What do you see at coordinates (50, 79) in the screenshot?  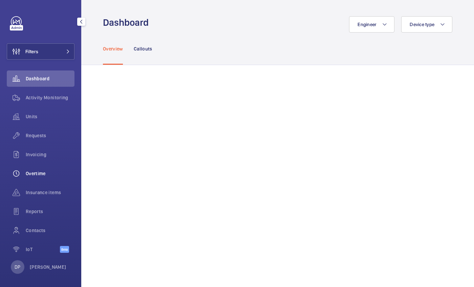 I see `span: Dashboard` at bounding box center [50, 79].